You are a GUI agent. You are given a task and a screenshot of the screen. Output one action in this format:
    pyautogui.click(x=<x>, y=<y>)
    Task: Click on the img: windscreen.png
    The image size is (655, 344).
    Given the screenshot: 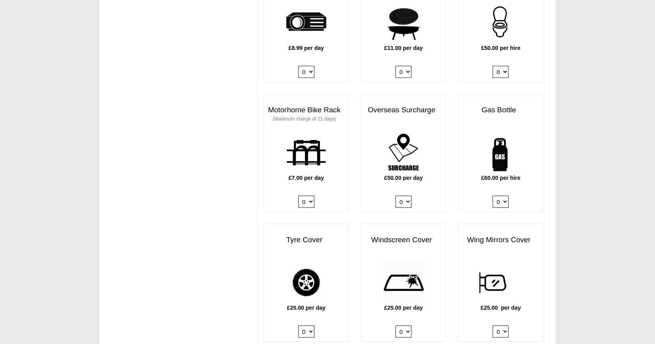 What is the action you would take?
    pyautogui.click(x=403, y=282)
    